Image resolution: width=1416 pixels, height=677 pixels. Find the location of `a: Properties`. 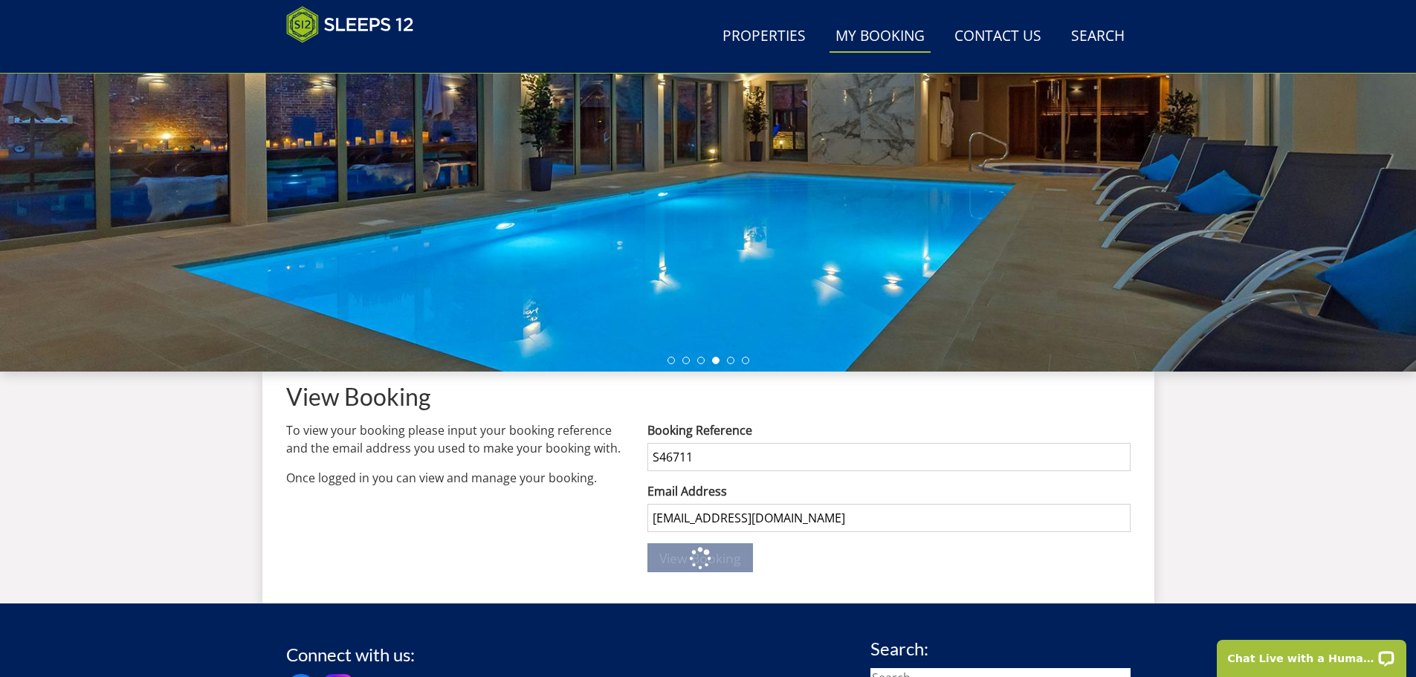

a: Properties is located at coordinates (764, 36).